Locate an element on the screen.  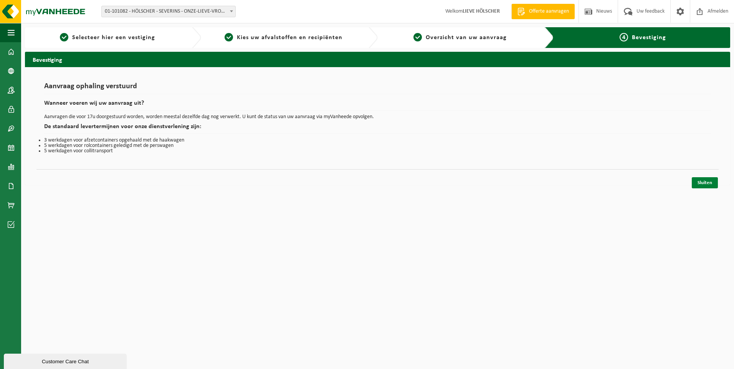
span: 4 is located at coordinates (624, 37).